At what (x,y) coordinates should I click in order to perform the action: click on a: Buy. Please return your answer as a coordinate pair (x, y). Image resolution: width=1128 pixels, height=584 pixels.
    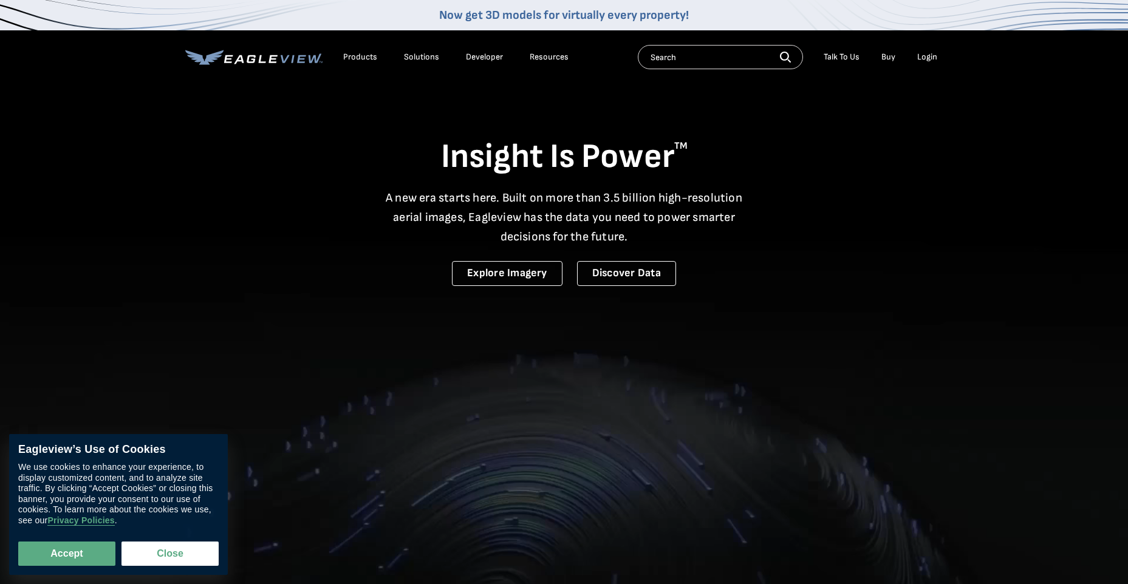
    Looking at the image, I should click on (888, 57).